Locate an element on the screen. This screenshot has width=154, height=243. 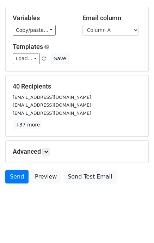
a: +37 more is located at coordinates (28, 124).